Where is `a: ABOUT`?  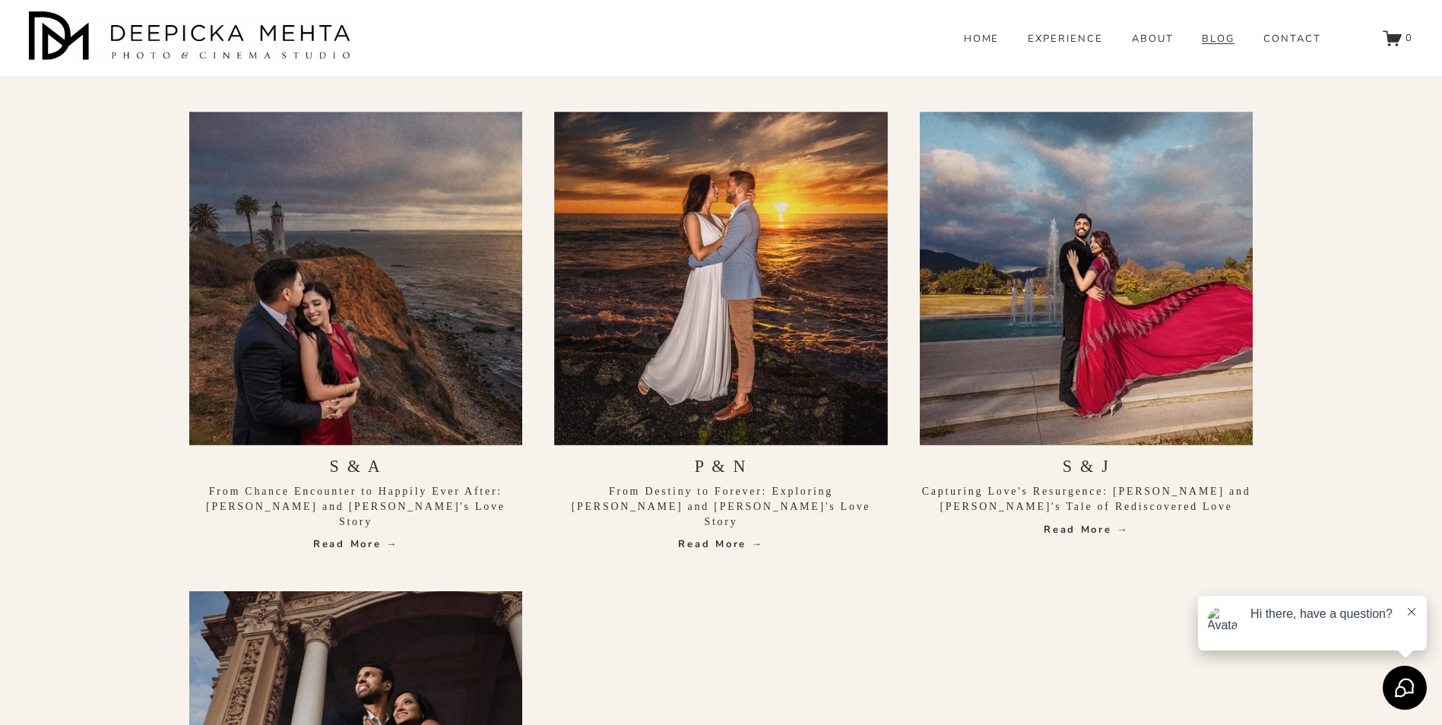 a: ABOUT is located at coordinates (1153, 39).